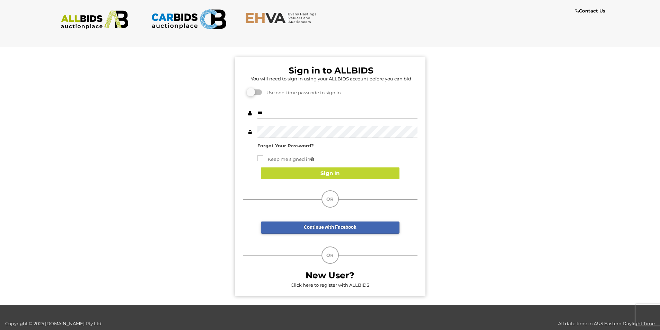 The height and width of the screenshot is (330, 660). What do you see at coordinates (591, 11) in the screenshot?
I see `a: Contact Us` at bounding box center [591, 11].